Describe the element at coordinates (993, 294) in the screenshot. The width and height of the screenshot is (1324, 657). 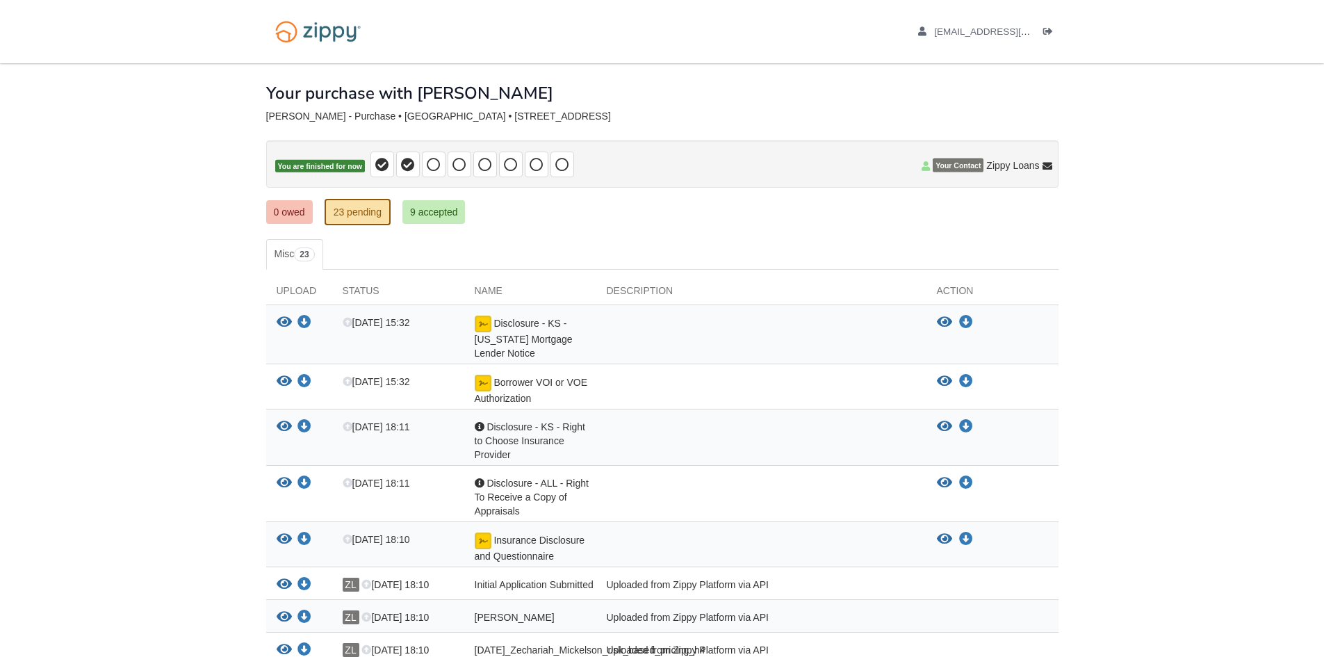
I see `div: Action` at that location.